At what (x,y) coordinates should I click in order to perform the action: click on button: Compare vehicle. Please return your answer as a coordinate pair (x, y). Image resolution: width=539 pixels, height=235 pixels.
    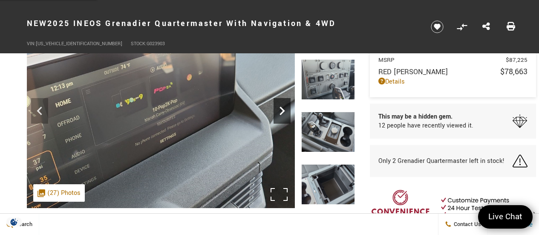
    Looking at the image, I should click on (462, 27).